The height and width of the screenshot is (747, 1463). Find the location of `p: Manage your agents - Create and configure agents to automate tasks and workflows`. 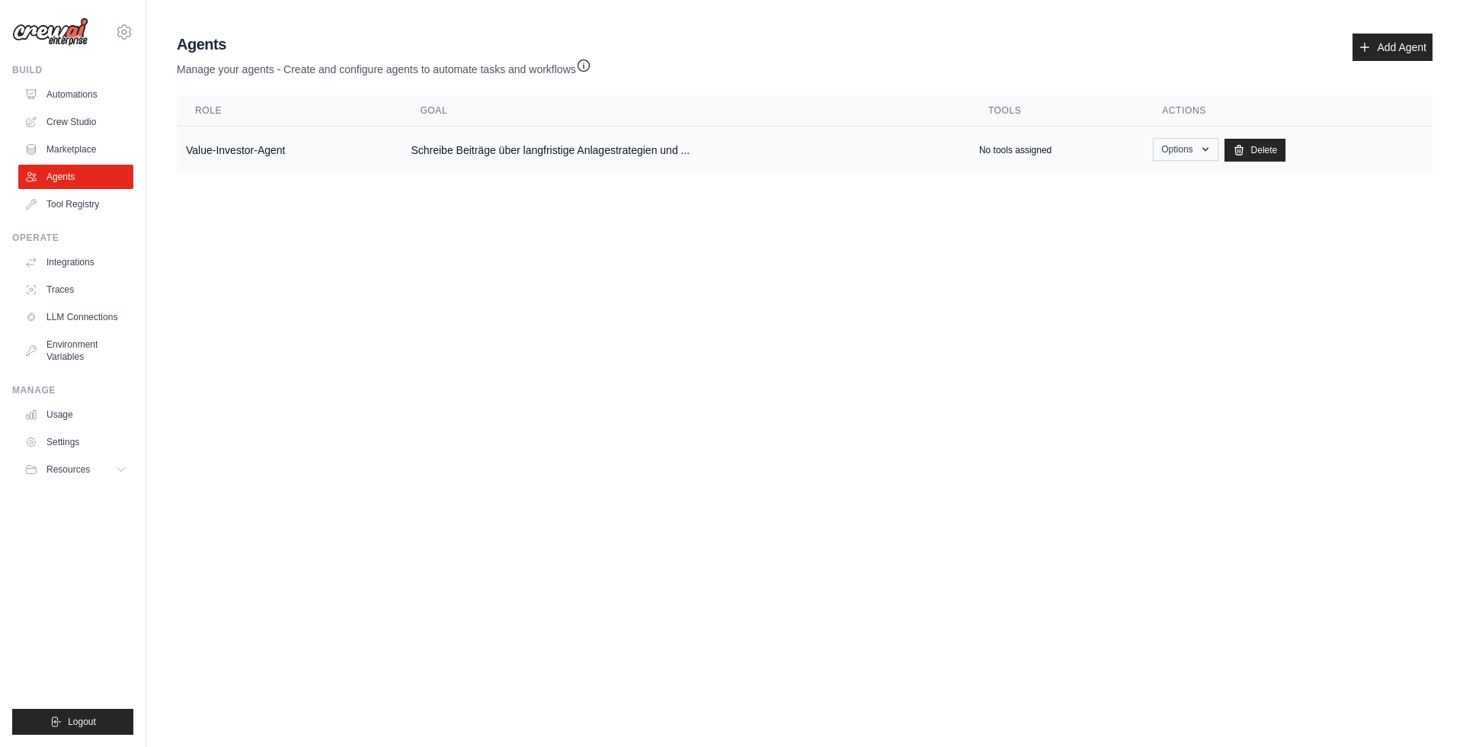

p: Manage your agents - Create and configure agents to automate tasks and workflows is located at coordinates (384, 66).